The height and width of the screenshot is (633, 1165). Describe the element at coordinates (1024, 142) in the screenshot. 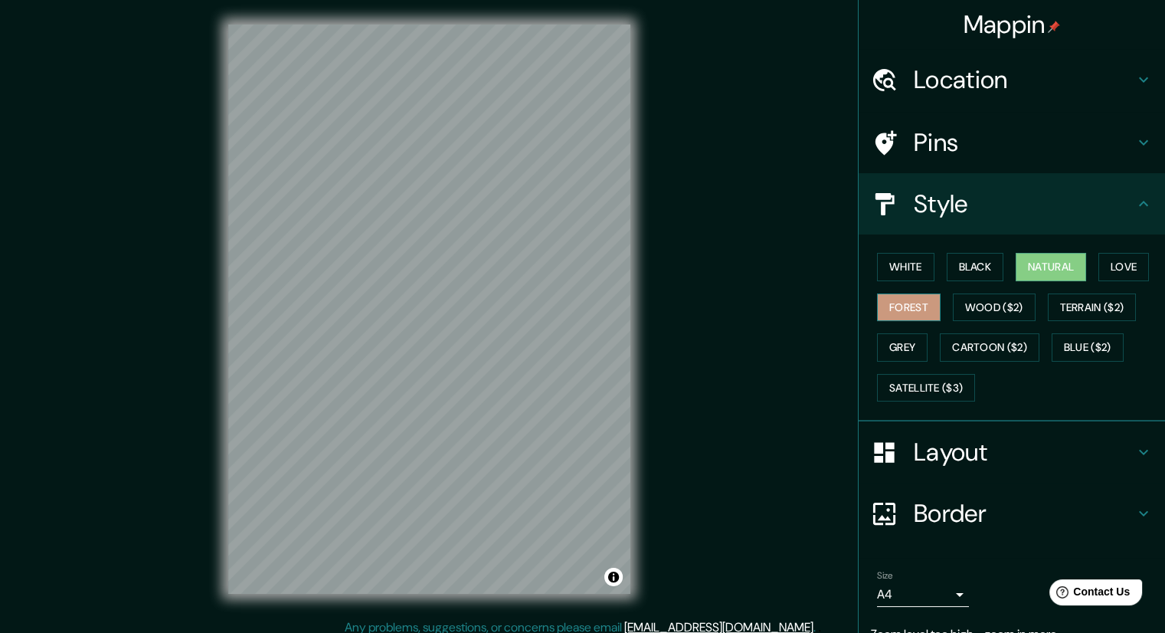

I see `h4: Pins` at that location.